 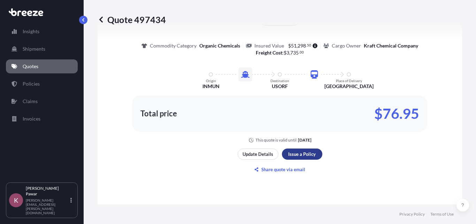 What do you see at coordinates (269, 52) in the screenshot?
I see `b: Freight Cost` at bounding box center [269, 52].